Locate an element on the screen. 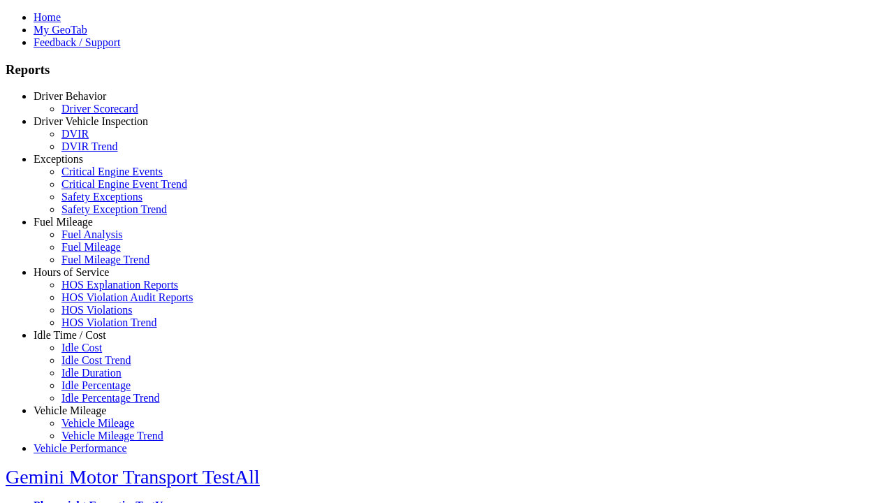 The height and width of the screenshot is (503, 894). a: Fuel Mileage Trend is located at coordinates (105, 259).